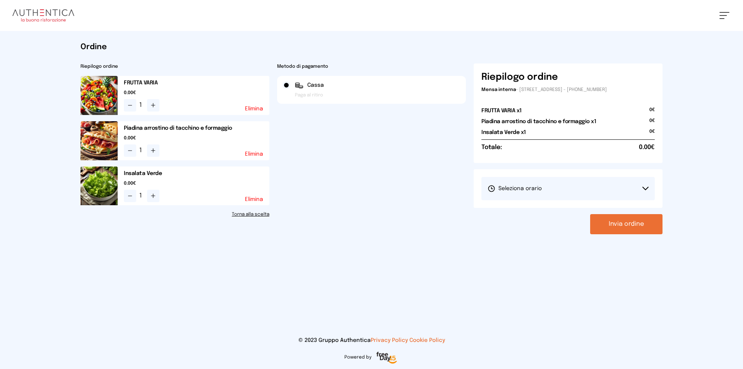  I want to click on h2: Insalata Verde x1, so click(503, 132).